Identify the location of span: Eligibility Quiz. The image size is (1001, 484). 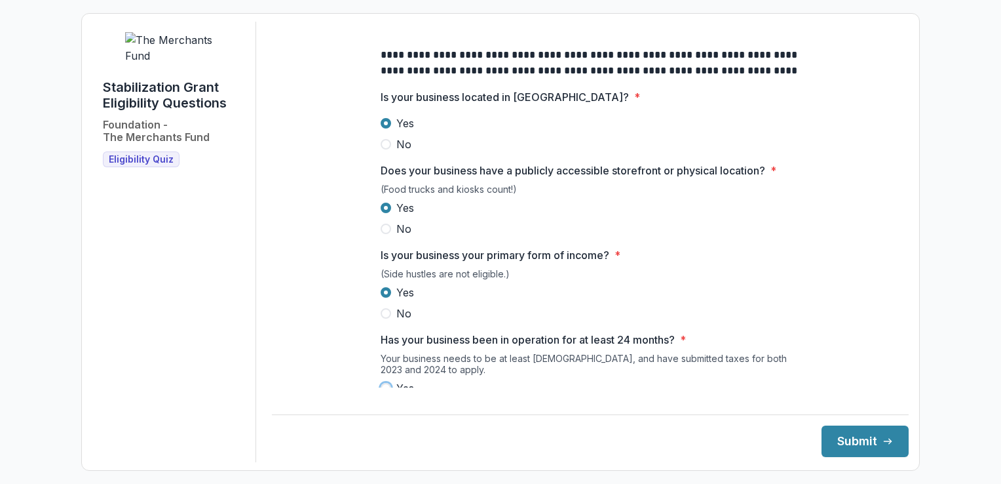
(141, 159).